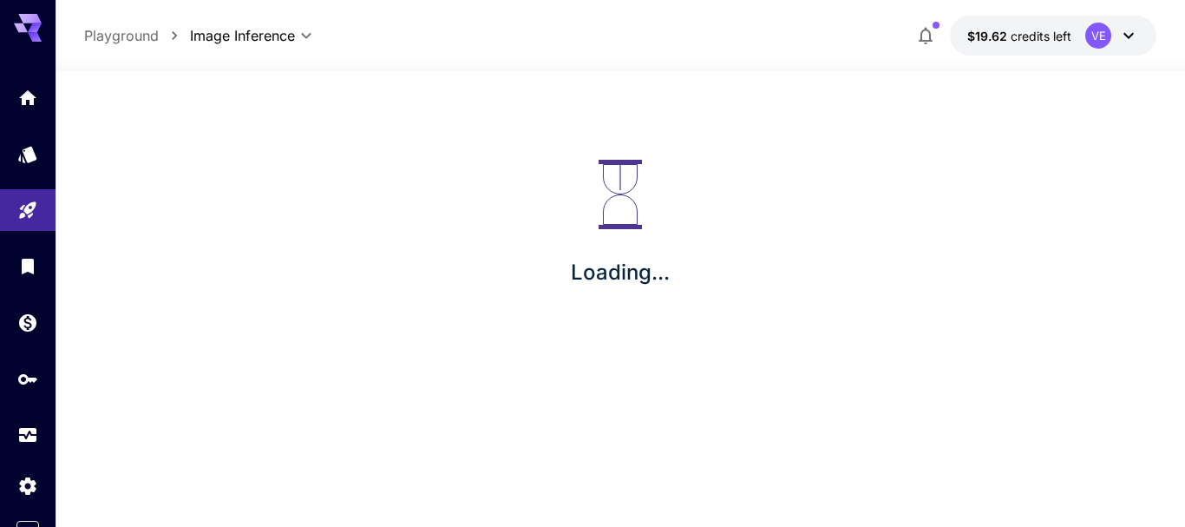  I want to click on div: Home, so click(28, 97).